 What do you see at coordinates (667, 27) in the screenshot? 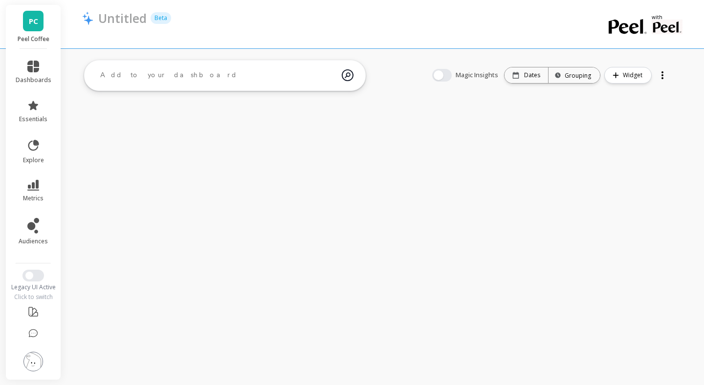
I see `img: partner logo` at bounding box center [667, 27].